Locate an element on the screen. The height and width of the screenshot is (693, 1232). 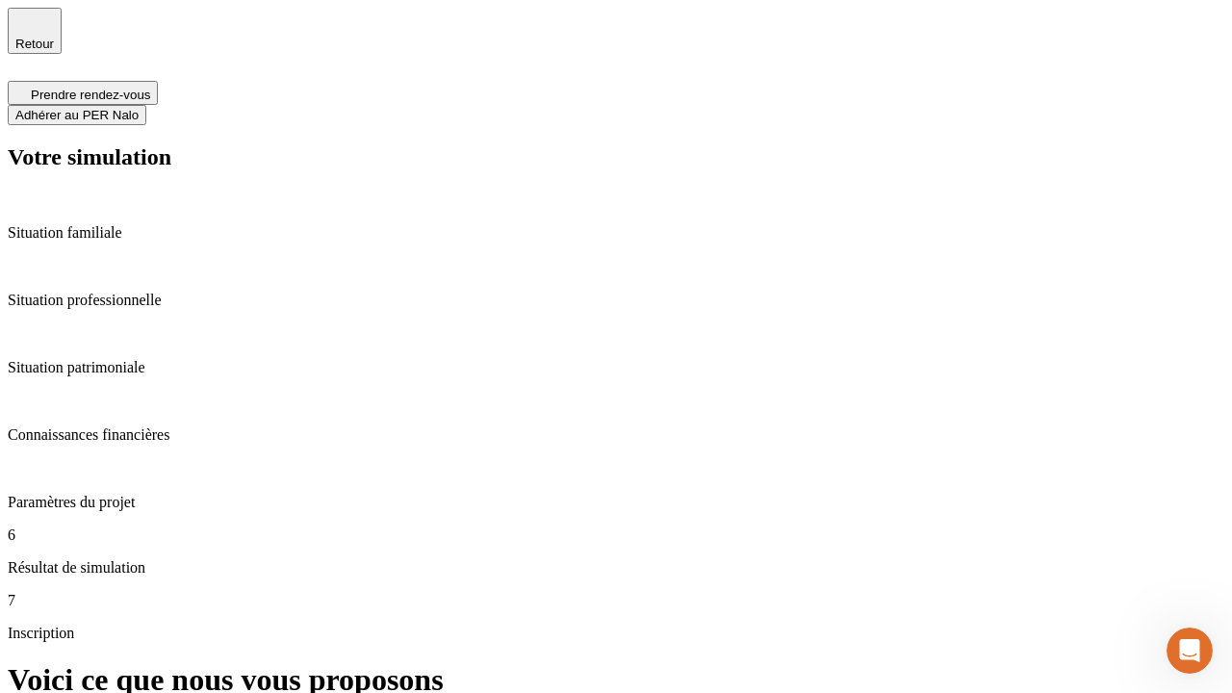
p: Inscription is located at coordinates (616, 633).